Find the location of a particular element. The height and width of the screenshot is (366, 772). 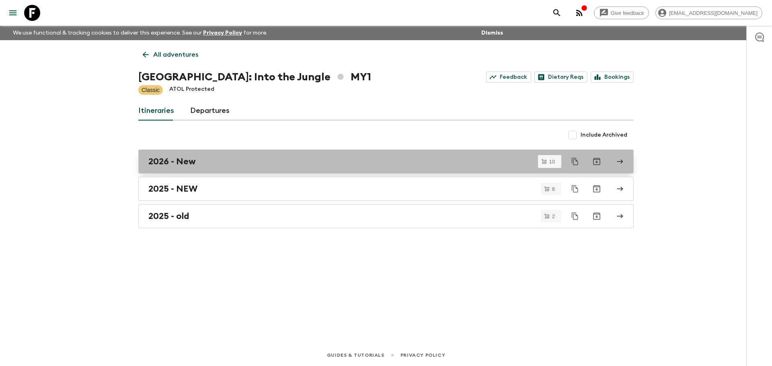

button: Dismiss is located at coordinates (492, 33).